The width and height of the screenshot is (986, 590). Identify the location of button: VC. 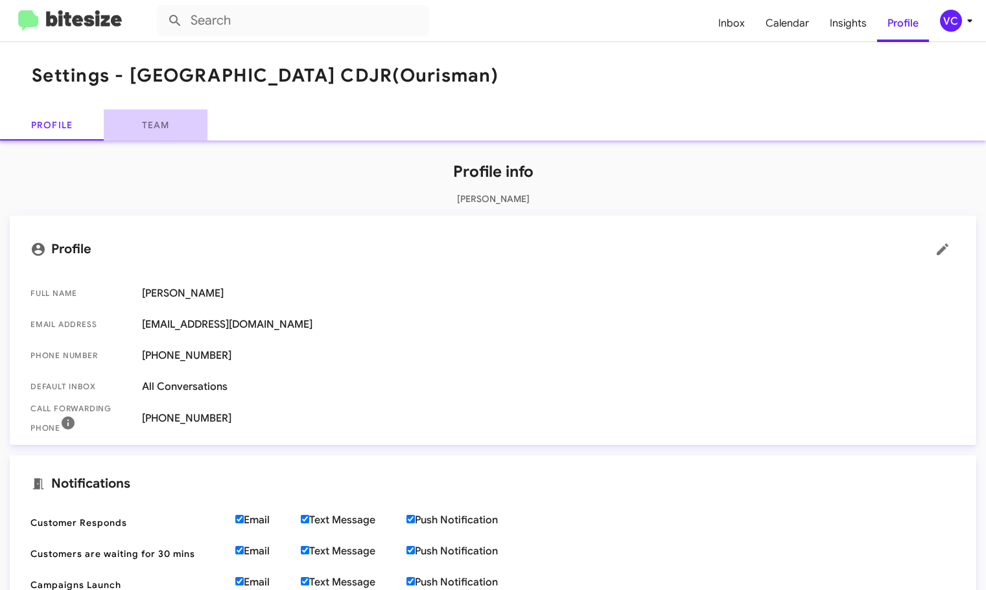
(950, 21).